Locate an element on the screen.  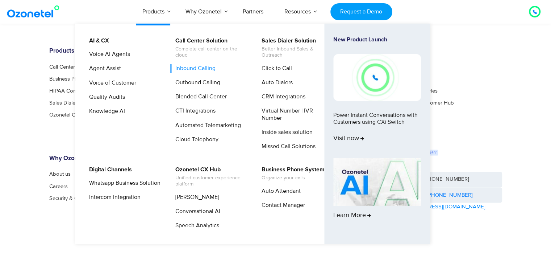
a: Inside sales solution is located at coordinates (285, 132).